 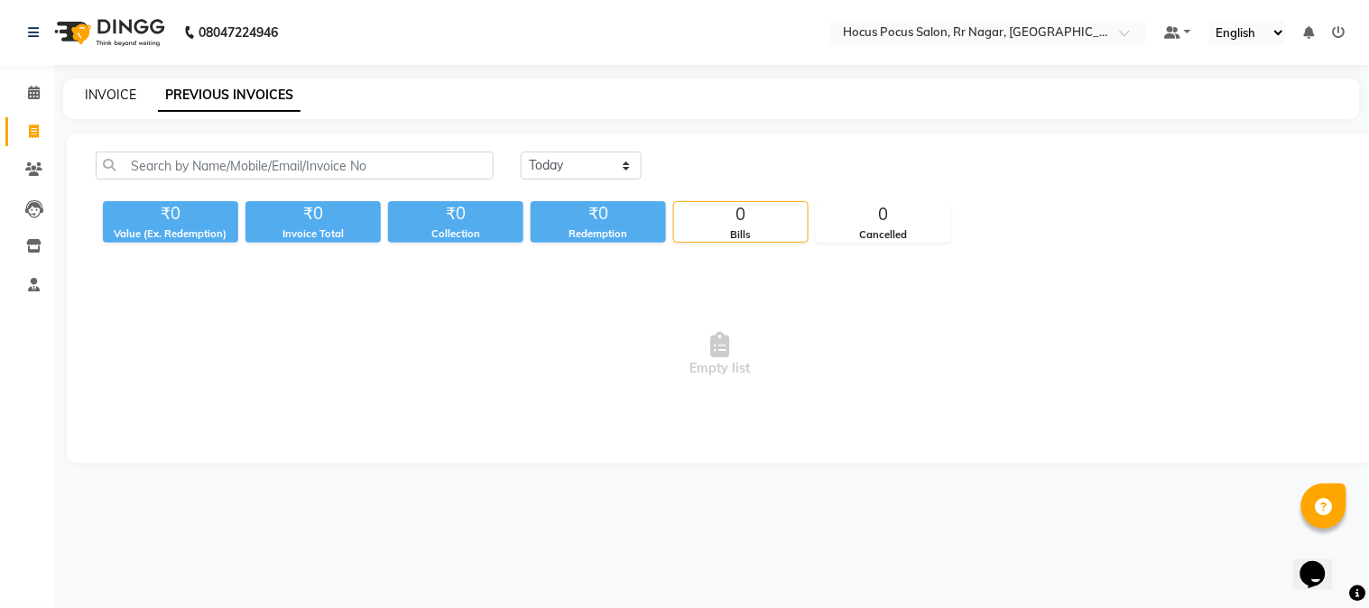 I want to click on input: Search by Name/Mobile/Email/Invoice No, so click(x=294, y=165).